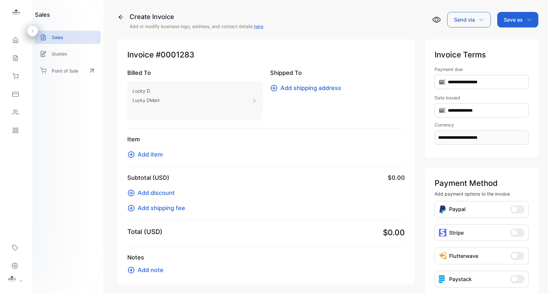 This screenshot has height=294, width=548. I want to click on p: Add payment options to the invoice, so click(481, 194).